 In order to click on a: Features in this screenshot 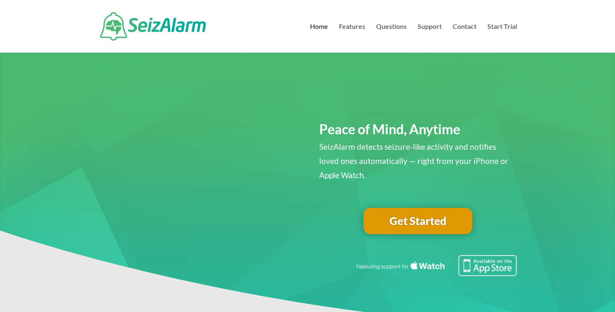, I will do `click(352, 38)`.